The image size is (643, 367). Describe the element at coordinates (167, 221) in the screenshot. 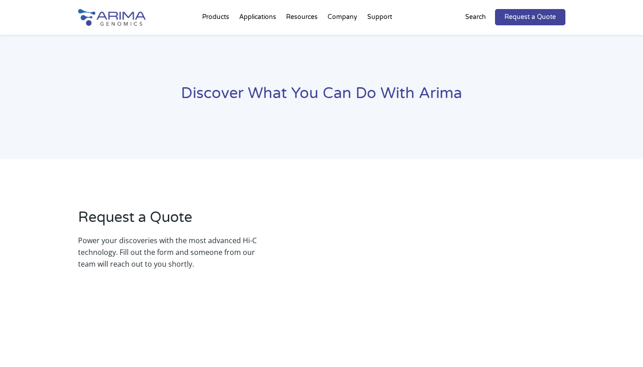

I see `h2: Request a Quote` at that location.